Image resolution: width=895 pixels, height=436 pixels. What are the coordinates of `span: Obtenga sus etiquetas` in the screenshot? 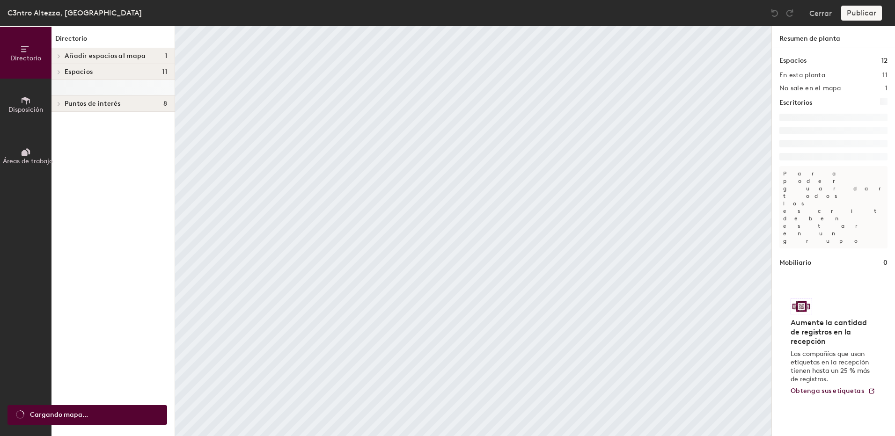 It's located at (827, 391).